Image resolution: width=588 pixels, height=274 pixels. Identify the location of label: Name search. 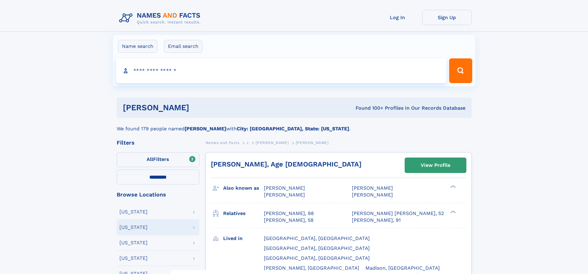
(138, 46).